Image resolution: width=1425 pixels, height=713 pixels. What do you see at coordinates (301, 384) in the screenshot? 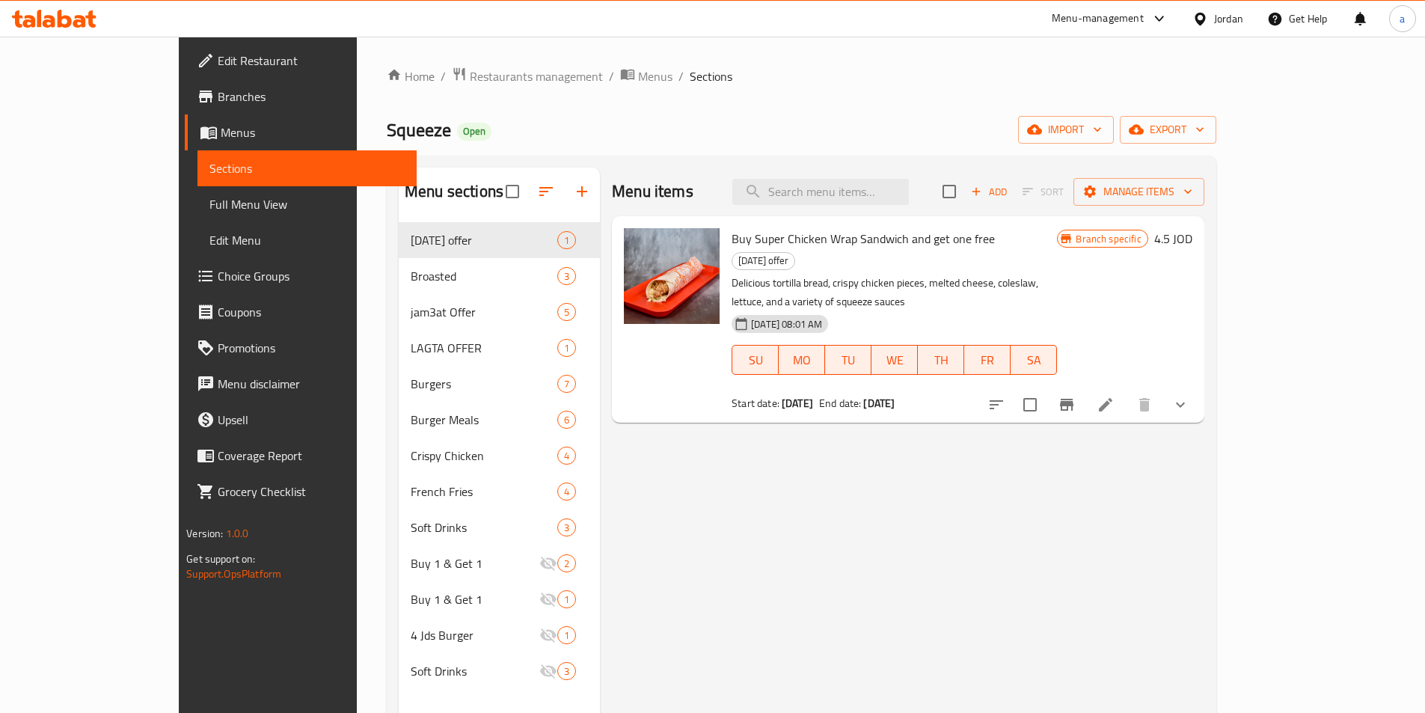
I see `a: Menu disclaimer` at bounding box center [301, 384].